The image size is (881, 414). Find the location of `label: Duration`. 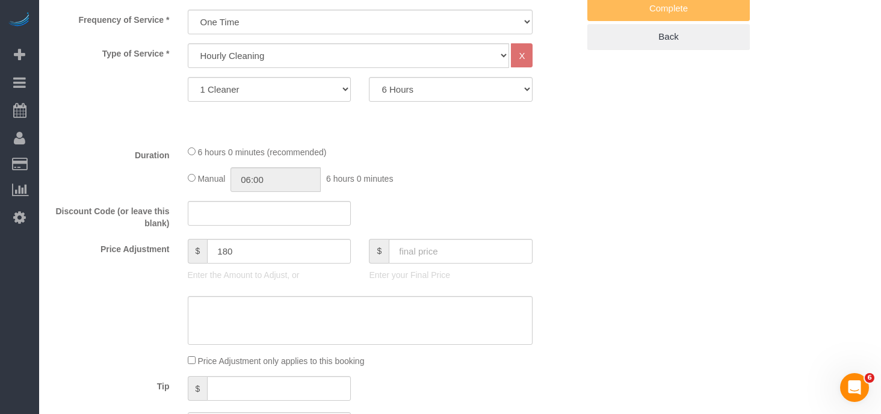

label: Duration is located at coordinates (110, 153).